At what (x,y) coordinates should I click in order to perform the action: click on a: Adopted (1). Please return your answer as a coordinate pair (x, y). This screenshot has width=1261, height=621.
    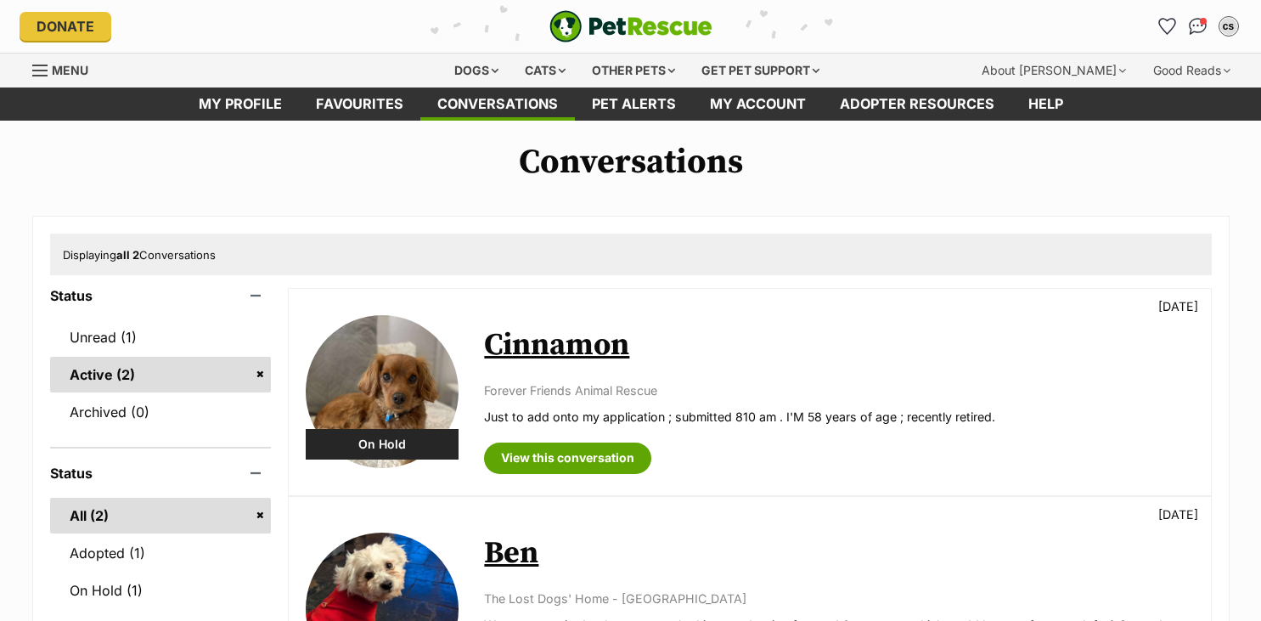
    Looking at the image, I should click on (160, 553).